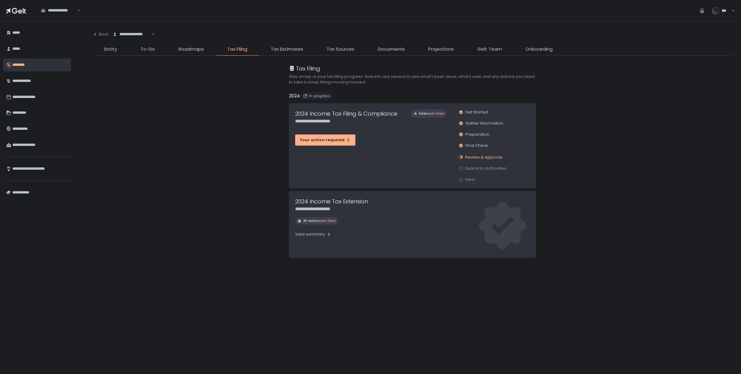 The width and height of the screenshot is (741, 374). What do you see at coordinates (237, 49) in the screenshot?
I see `span: Tax Filing` at bounding box center [237, 49].